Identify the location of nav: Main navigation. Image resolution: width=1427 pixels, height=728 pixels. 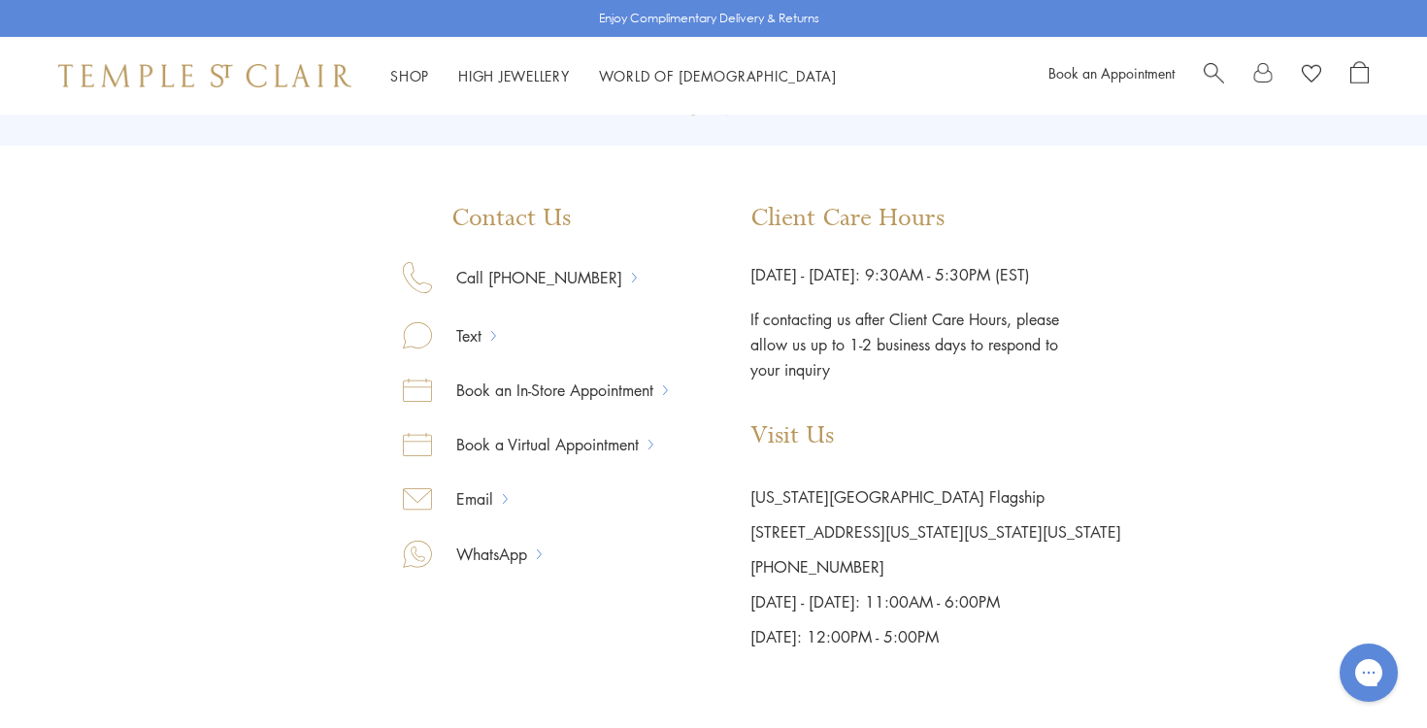
(613, 76).